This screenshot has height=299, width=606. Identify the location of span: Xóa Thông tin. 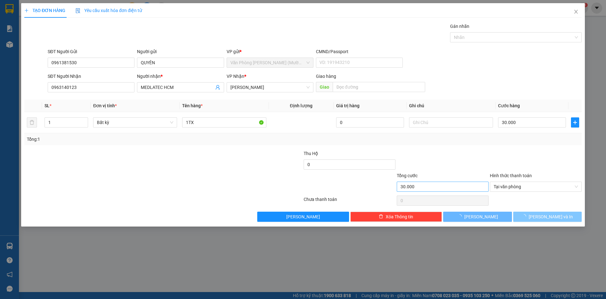
(400, 216).